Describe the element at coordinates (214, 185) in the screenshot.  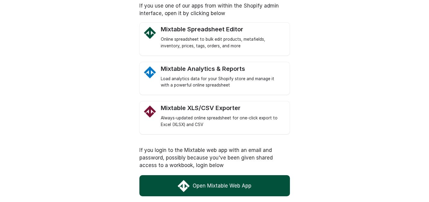
I see `a: Open Mixtable Web App` at that location.